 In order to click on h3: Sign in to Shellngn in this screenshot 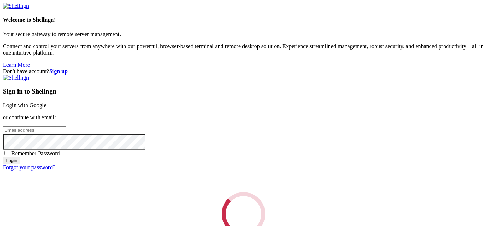, I will do `click(243, 91)`.